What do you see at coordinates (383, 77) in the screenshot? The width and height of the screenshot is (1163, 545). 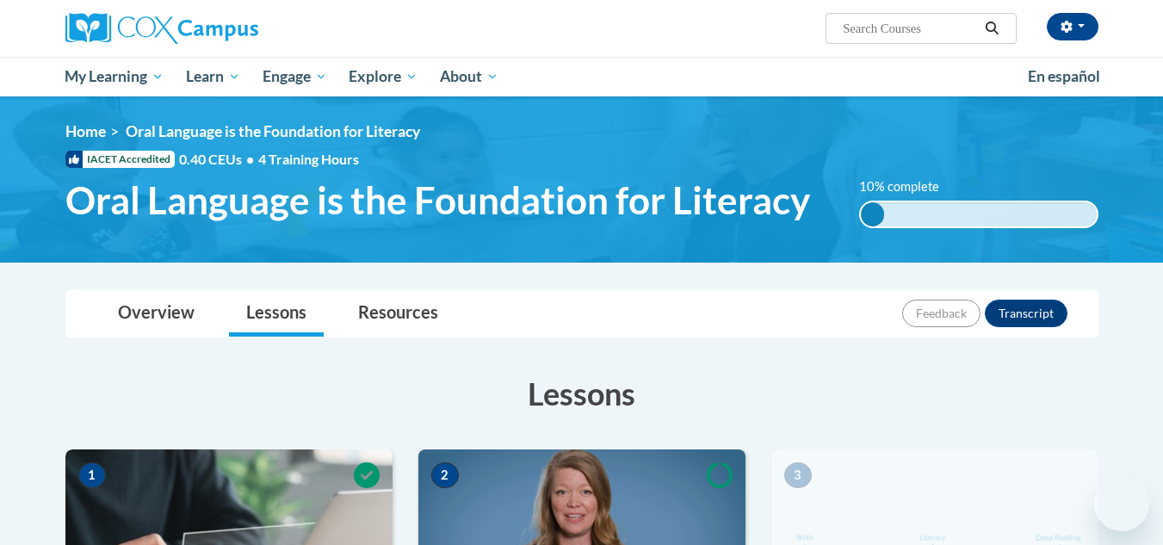 I see `span: Explore` at bounding box center [383, 77].